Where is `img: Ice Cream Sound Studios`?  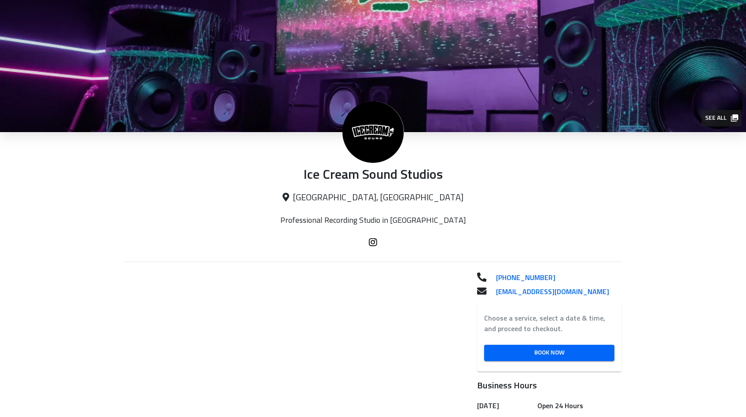
img: Ice Cream Sound Studios is located at coordinates (373, 132).